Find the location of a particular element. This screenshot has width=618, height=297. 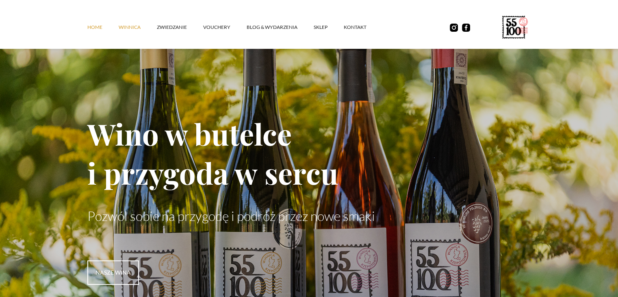

a: Blog & Wydarzenia is located at coordinates (280, 27).